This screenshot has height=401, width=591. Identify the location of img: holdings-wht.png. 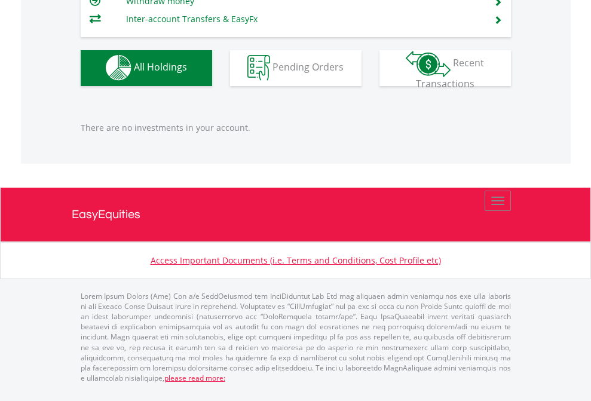
(118, 68).